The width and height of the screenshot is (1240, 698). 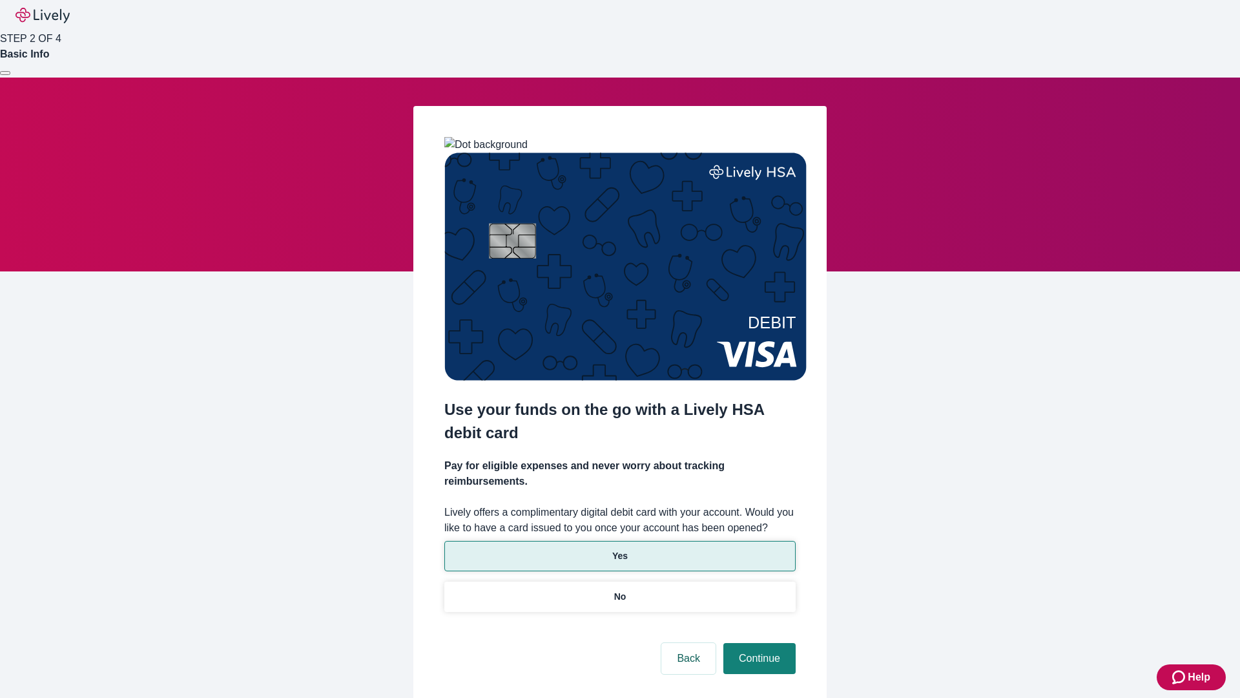 What do you see at coordinates (689, 658) in the screenshot?
I see `button: Back` at bounding box center [689, 658].